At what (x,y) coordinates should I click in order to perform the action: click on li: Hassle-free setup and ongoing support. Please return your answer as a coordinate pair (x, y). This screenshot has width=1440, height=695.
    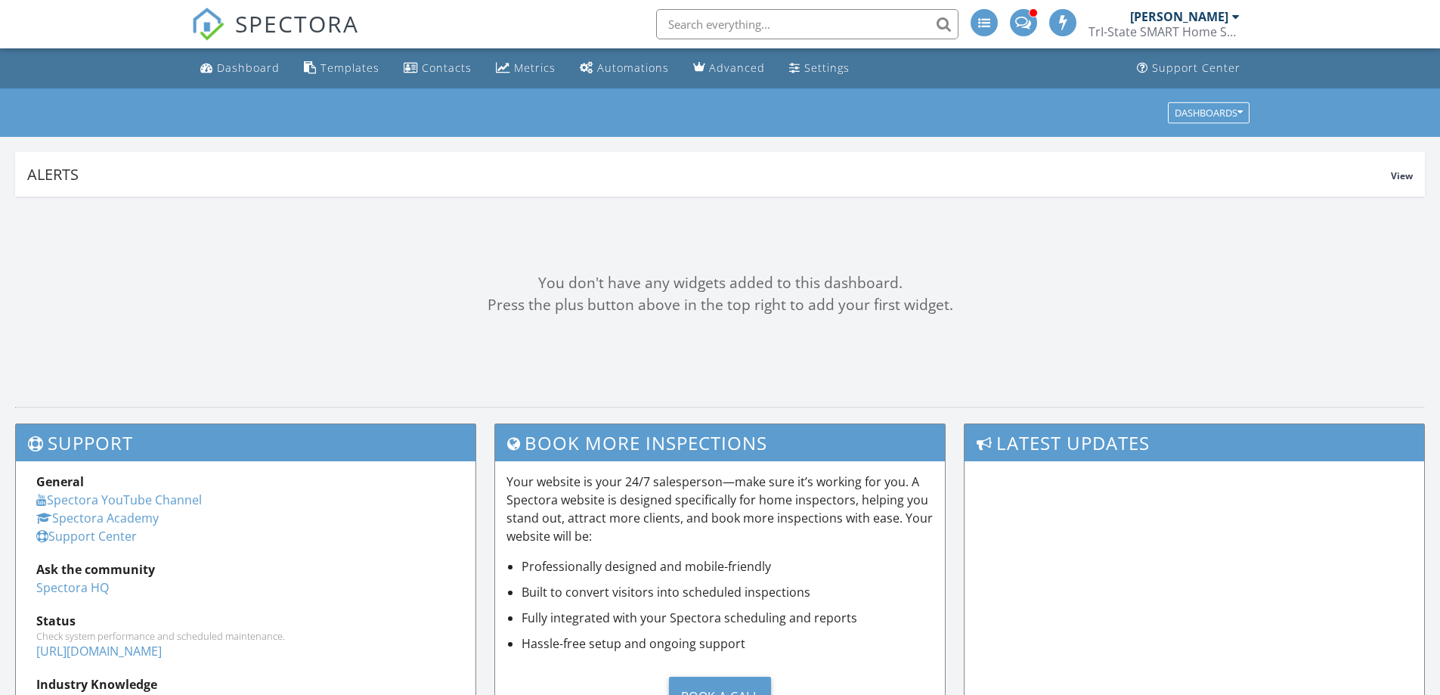
    Looking at the image, I should click on (728, 643).